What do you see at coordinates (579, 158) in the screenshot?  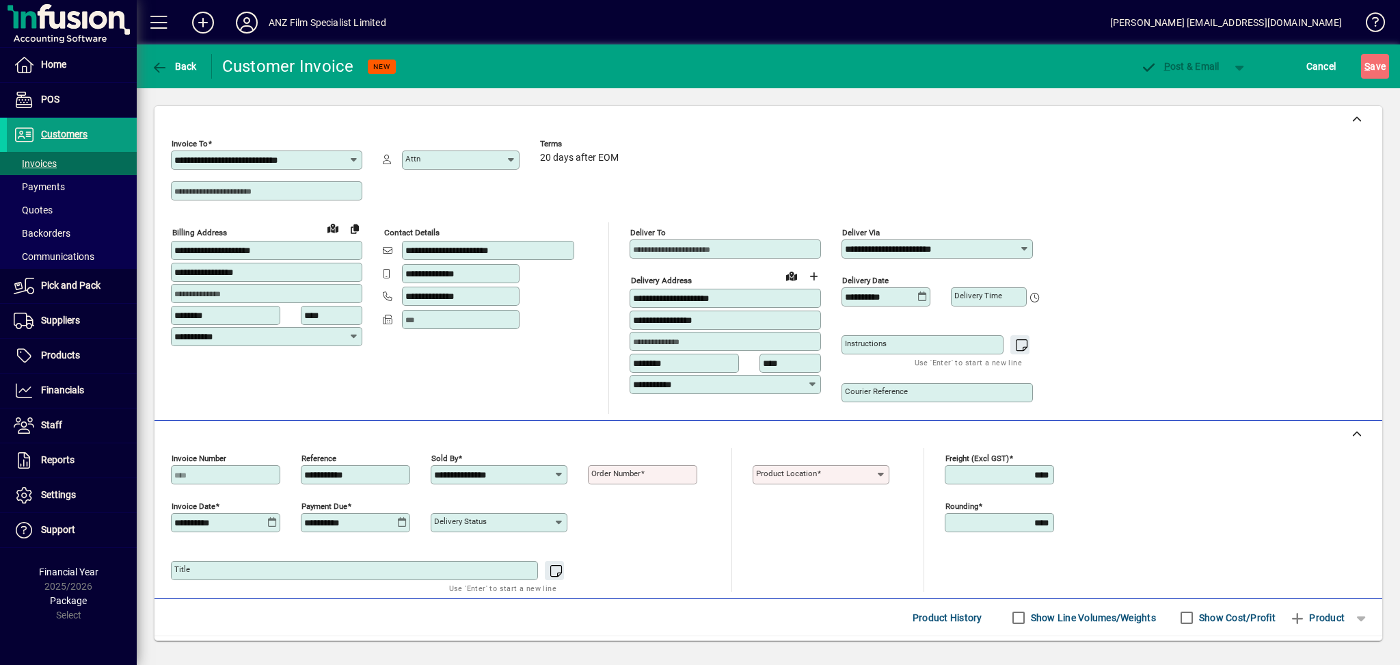 I see `span: 20 days after EOM` at bounding box center [579, 158].